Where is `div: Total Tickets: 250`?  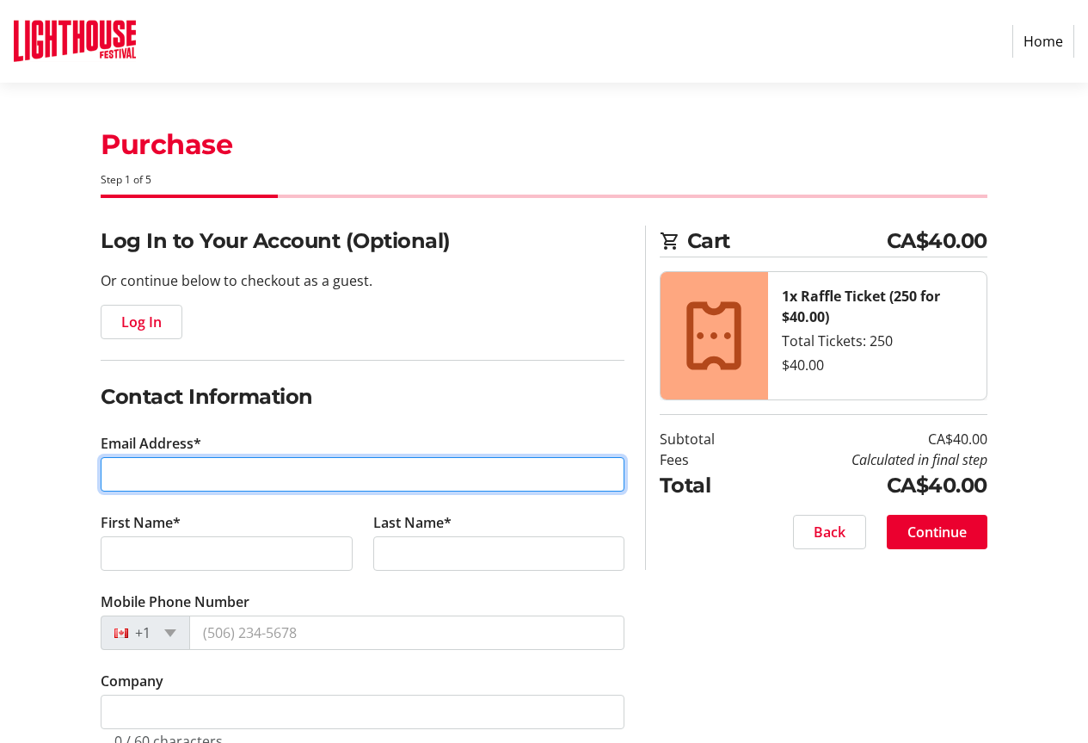 div: Total Tickets: 250 is located at coordinates (878, 341).